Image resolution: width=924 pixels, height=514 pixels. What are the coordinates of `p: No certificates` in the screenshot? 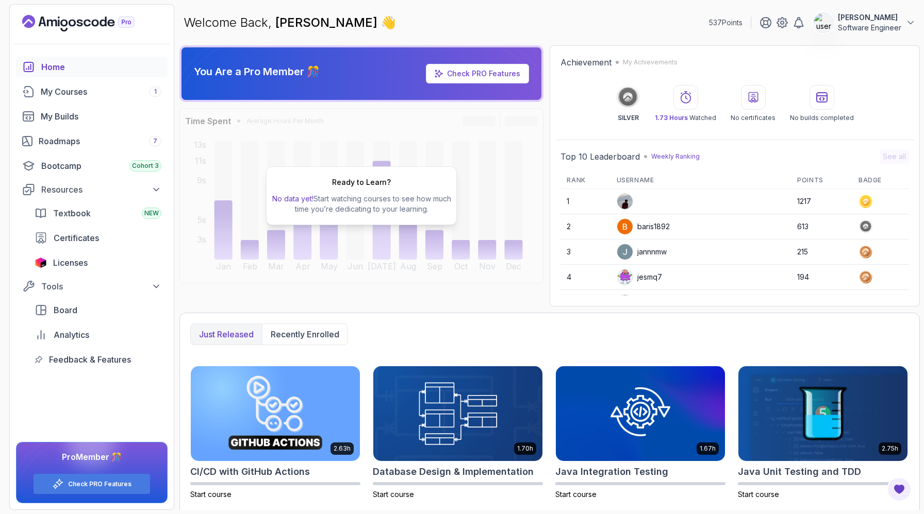 It's located at (752, 118).